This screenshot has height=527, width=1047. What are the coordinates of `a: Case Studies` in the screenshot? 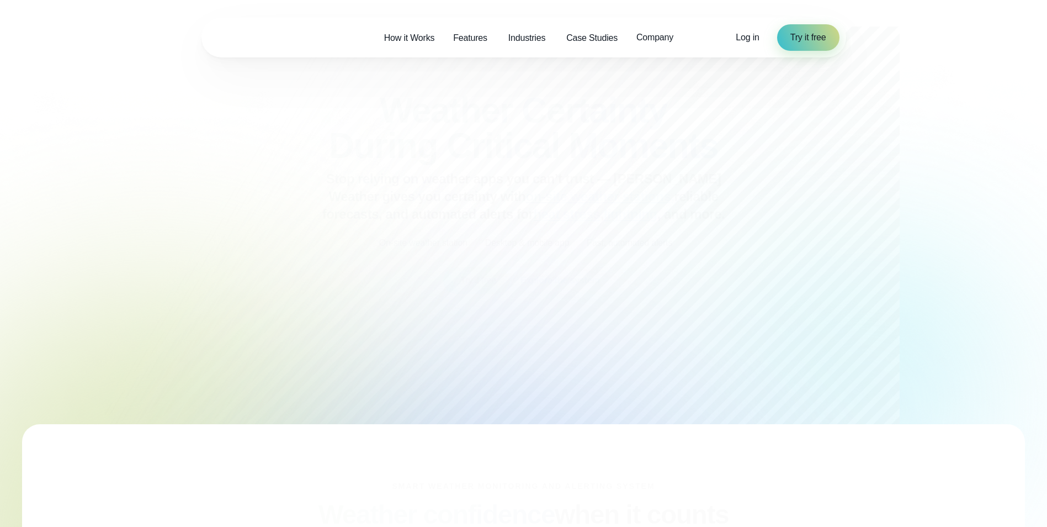 It's located at (592, 38).